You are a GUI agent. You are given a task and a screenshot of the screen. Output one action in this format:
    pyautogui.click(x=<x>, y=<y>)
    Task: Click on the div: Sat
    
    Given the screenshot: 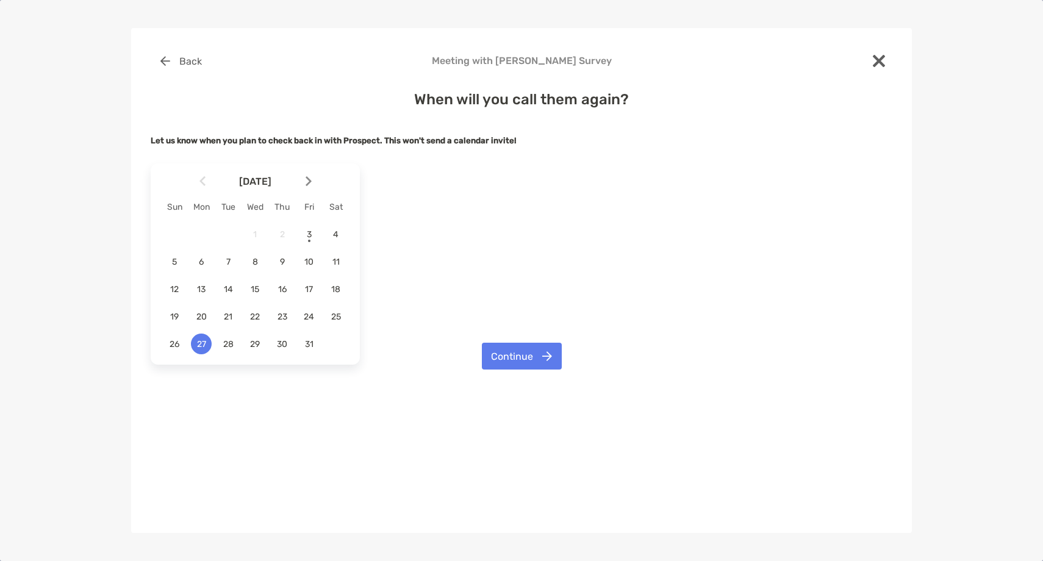 What is the action you would take?
    pyautogui.click(x=336, y=207)
    